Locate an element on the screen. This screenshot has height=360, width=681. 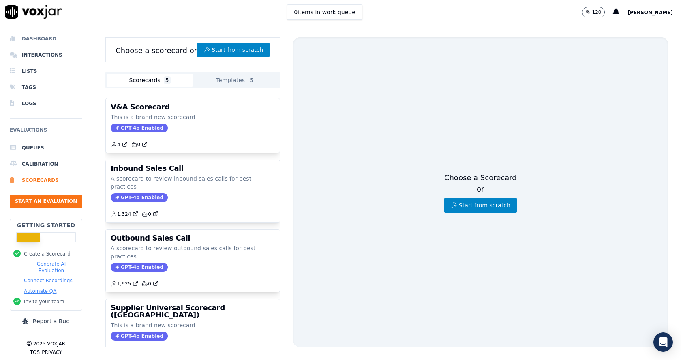
button: Start an Evaluation is located at coordinates (46, 201).